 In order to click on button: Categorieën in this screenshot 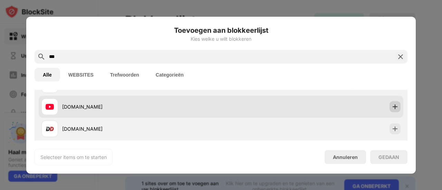, I will do `click(169, 75)`.